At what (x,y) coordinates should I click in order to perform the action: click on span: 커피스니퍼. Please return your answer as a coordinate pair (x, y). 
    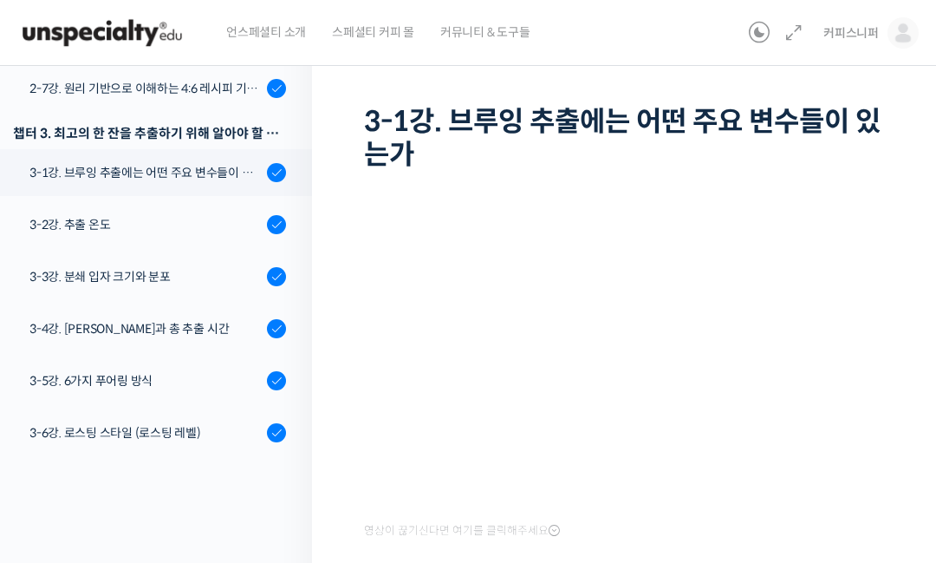
    Looking at the image, I should click on (851, 33).